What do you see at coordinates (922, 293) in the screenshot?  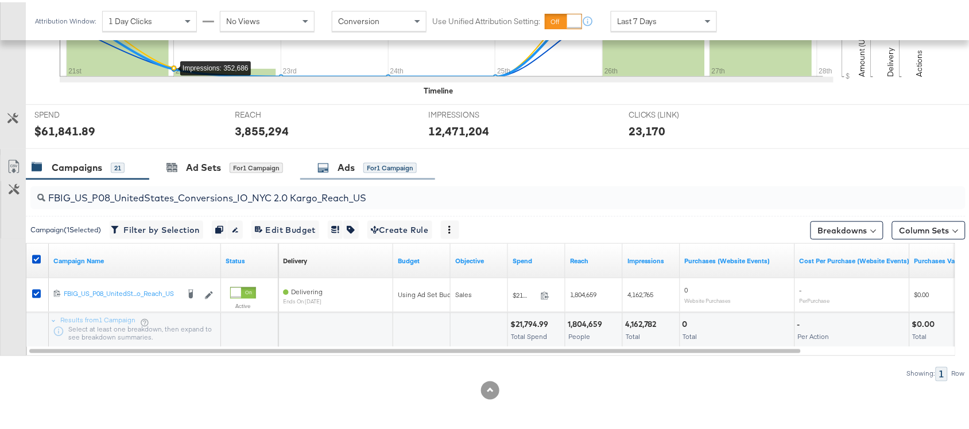 I see `span: $0.00` at bounding box center [922, 293].